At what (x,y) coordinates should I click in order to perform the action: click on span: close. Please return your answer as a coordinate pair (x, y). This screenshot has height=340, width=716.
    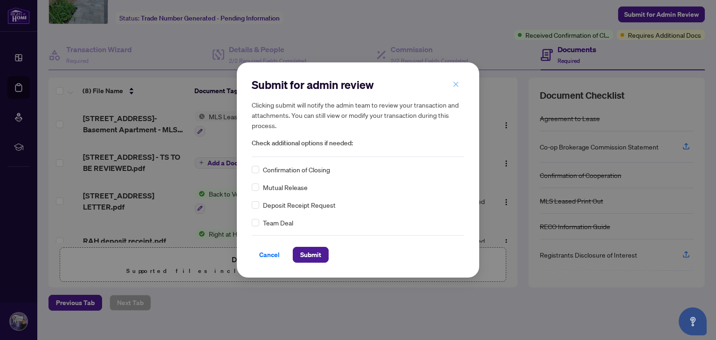
    Looking at the image, I should click on (456, 84).